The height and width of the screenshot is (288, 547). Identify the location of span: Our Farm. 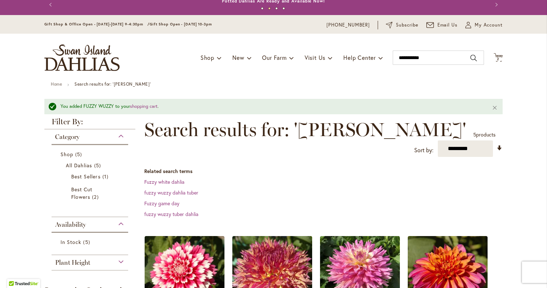
(274, 57).